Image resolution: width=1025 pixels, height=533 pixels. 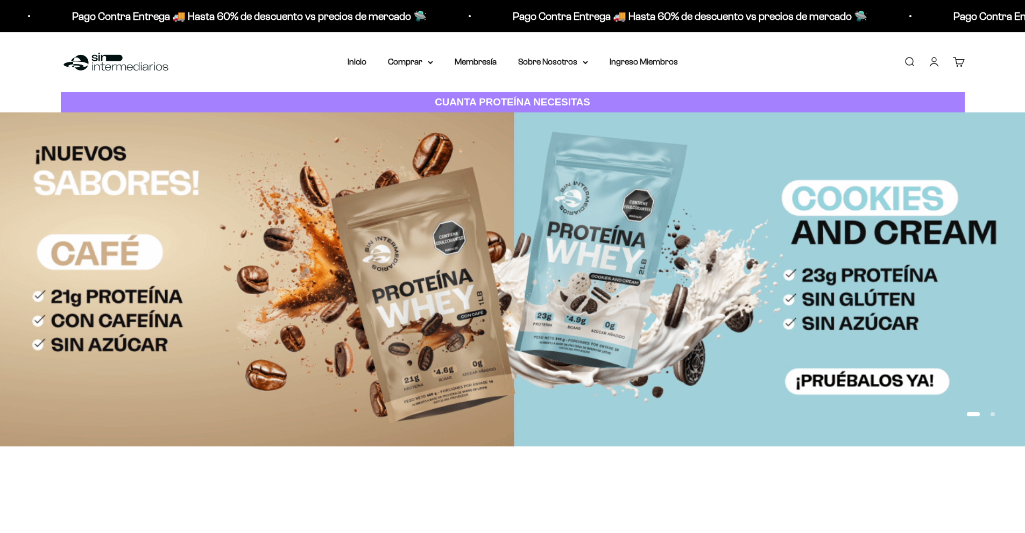 What do you see at coordinates (357, 61) in the screenshot?
I see `a: Inicio` at bounding box center [357, 61].